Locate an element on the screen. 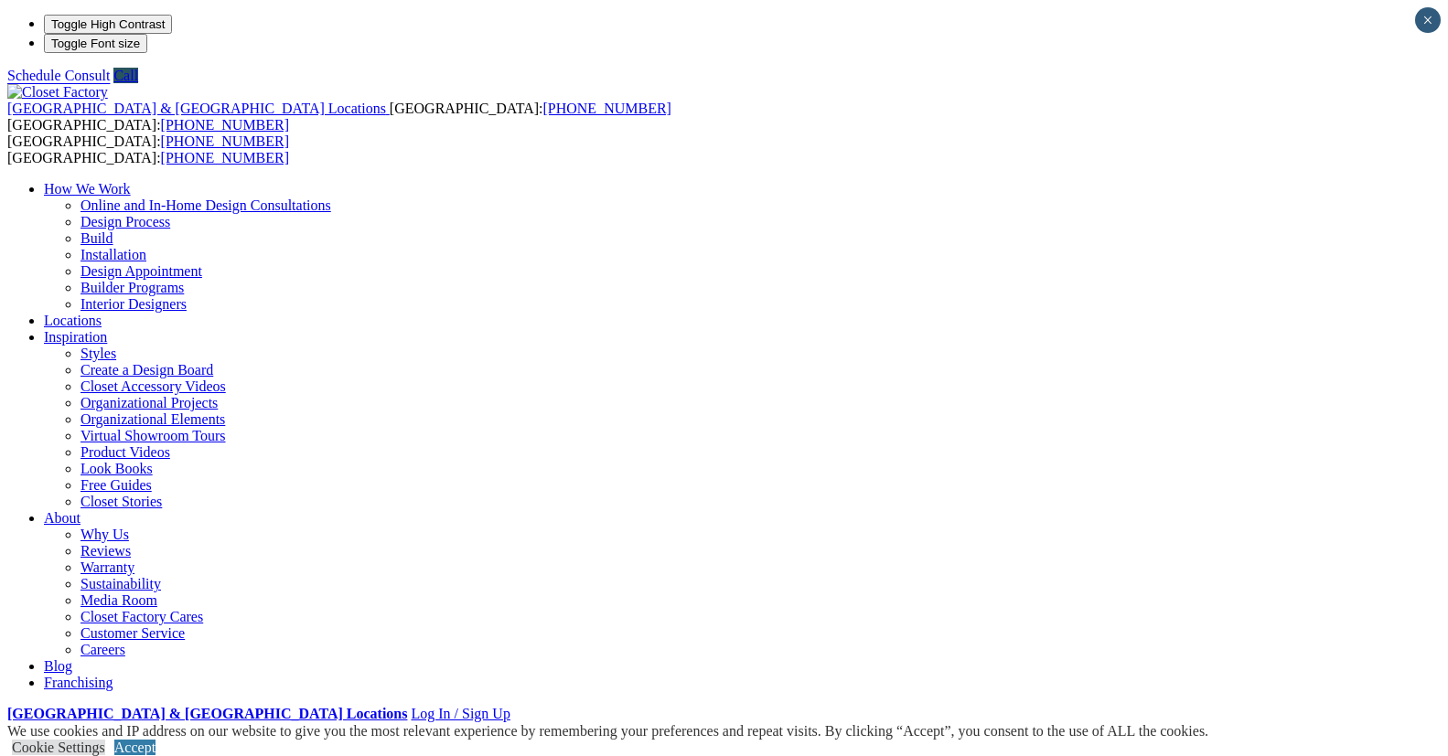 The height and width of the screenshot is (756, 1448). a: Installation is located at coordinates (113, 254).